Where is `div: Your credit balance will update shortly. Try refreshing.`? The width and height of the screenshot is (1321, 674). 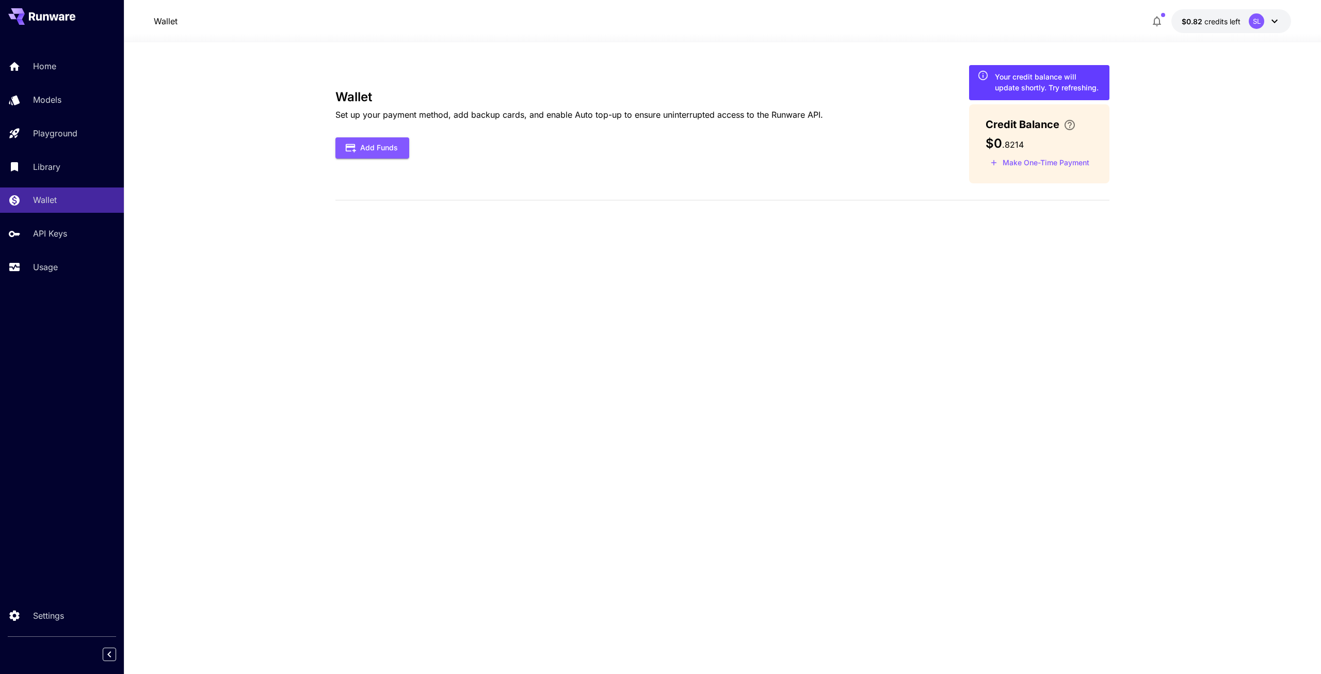
div: Your credit balance will update shortly. Try refreshing. is located at coordinates (1048, 82).